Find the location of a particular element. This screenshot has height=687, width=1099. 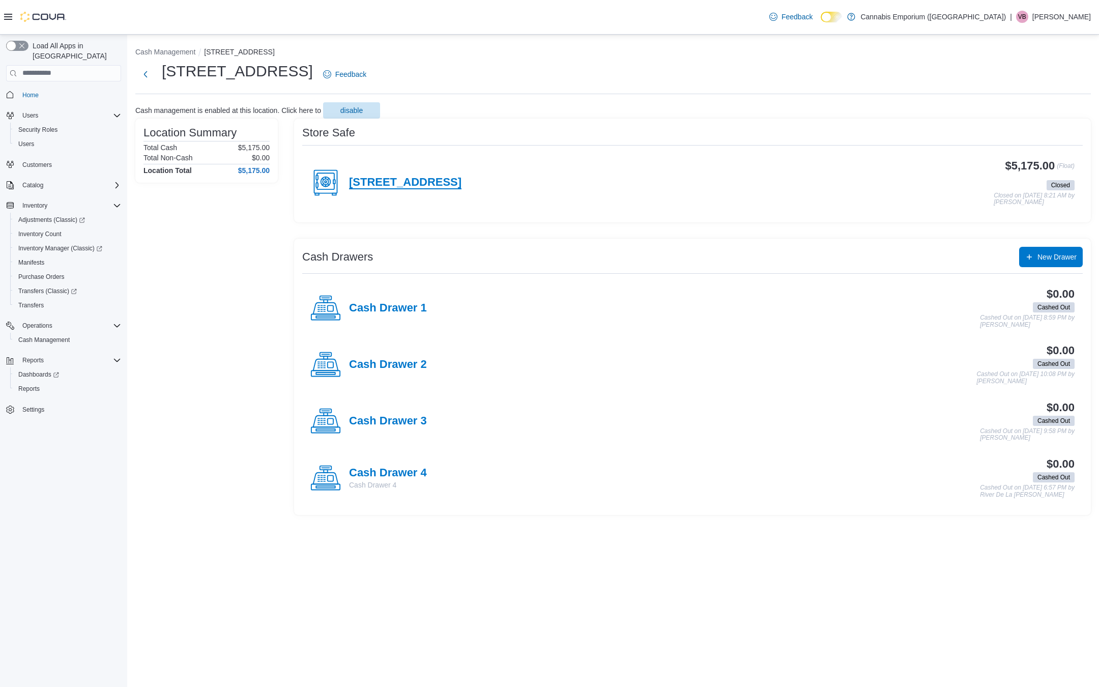

button: Purchase Orders is located at coordinates (68, 277).